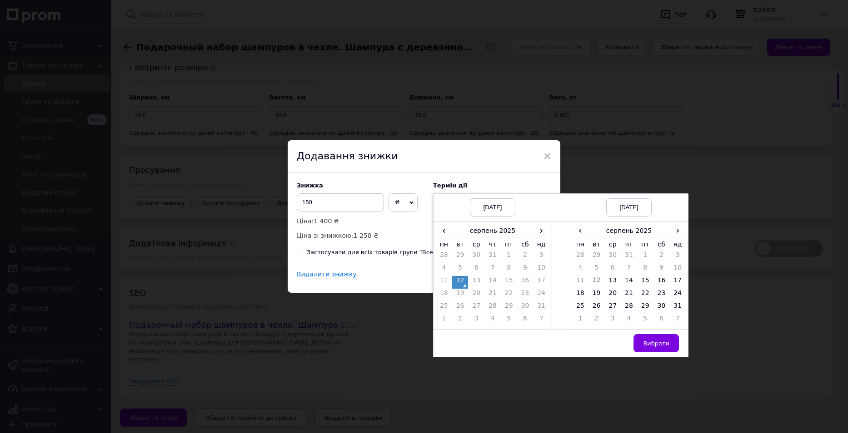 The height and width of the screenshot is (433, 848). Describe the element at coordinates (460, 244) in the screenshot. I see `th: вт` at that location.